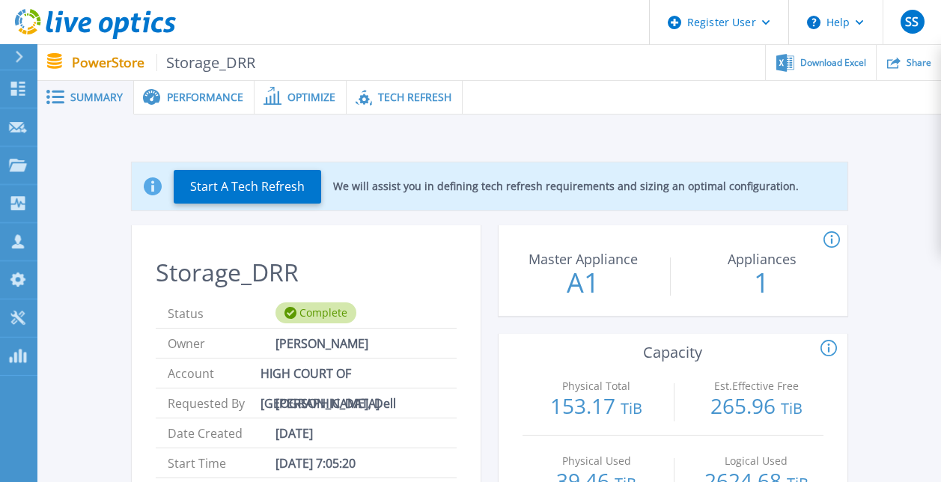 The height and width of the screenshot is (482, 941). Describe the element at coordinates (222, 403) in the screenshot. I see `span: Requested By` at that location.